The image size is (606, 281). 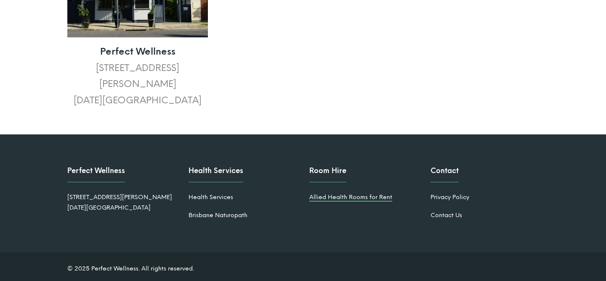 I want to click on a: Brisbane Naturopath, so click(x=218, y=215).